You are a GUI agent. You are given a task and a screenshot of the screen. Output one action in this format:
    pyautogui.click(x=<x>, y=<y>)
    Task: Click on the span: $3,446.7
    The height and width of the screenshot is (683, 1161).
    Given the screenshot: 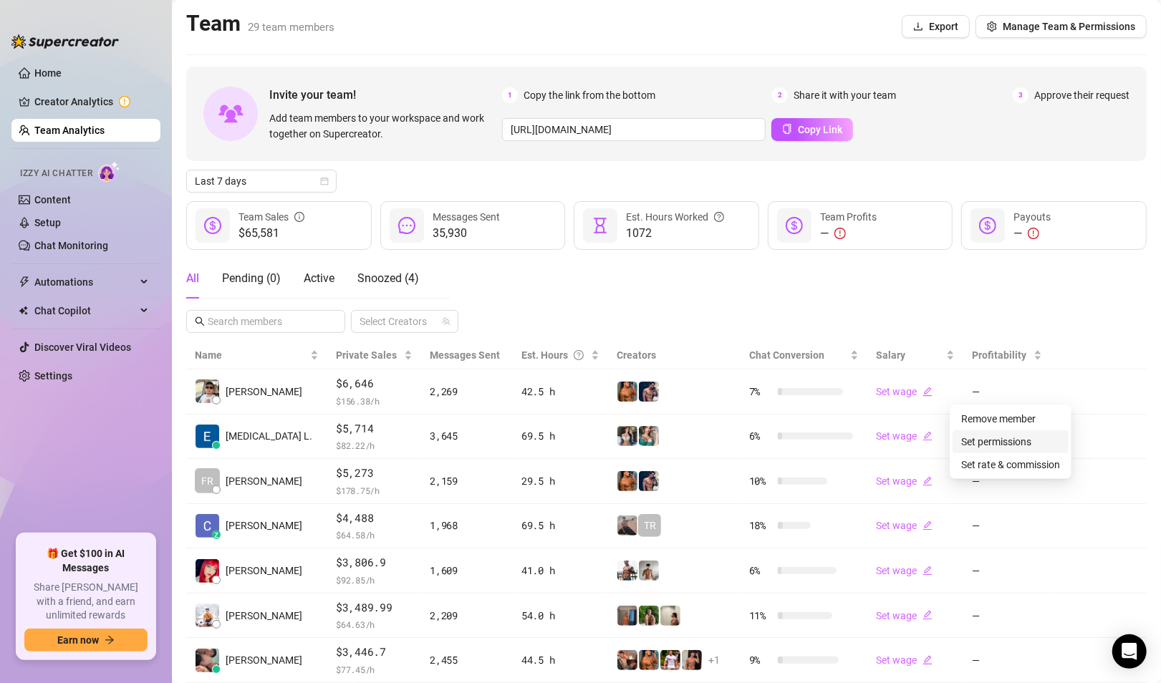 What is the action you would take?
    pyautogui.click(x=374, y=652)
    